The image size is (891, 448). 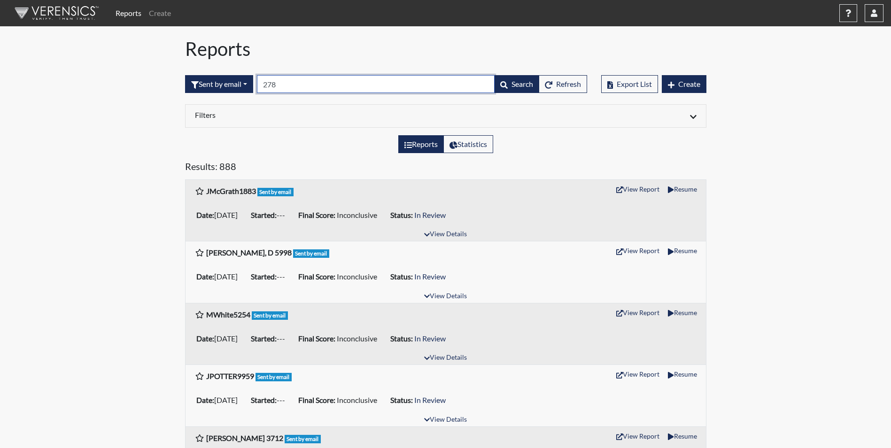 What do you see at coordinates (522, 84) in the screenshot?
I see `span: Search` at bounding box center [522, 84].